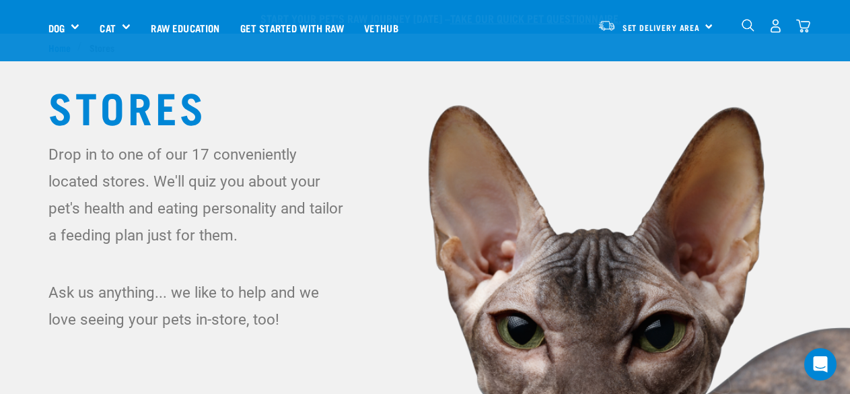  Describe the element at coordinates (107, 28) in the screenshot. I see `a: Cat` at that location.